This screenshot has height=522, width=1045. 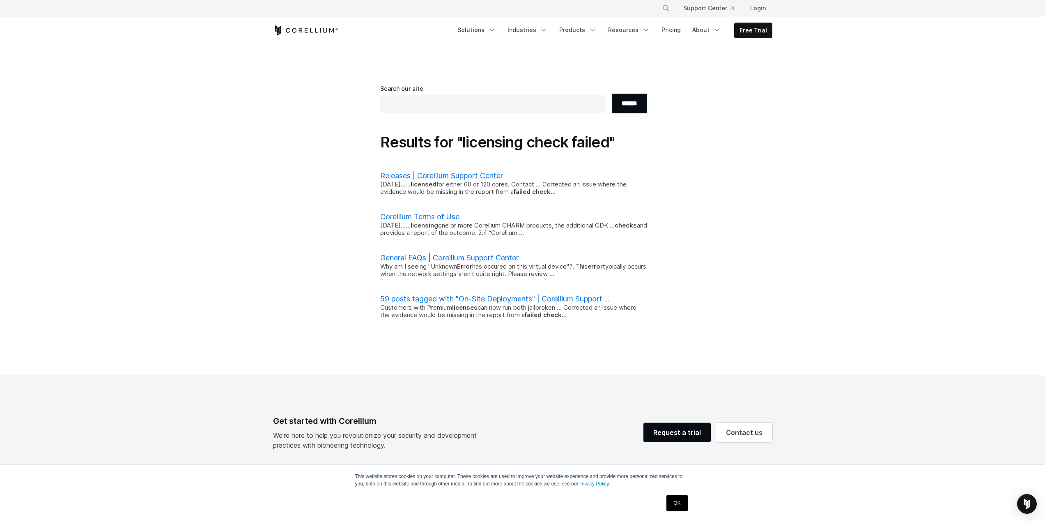 I want to click on div: Customers with Premium can now run both jailbroken ... Corrected an issue where the evidence woul..., so click(x=514, y=312).